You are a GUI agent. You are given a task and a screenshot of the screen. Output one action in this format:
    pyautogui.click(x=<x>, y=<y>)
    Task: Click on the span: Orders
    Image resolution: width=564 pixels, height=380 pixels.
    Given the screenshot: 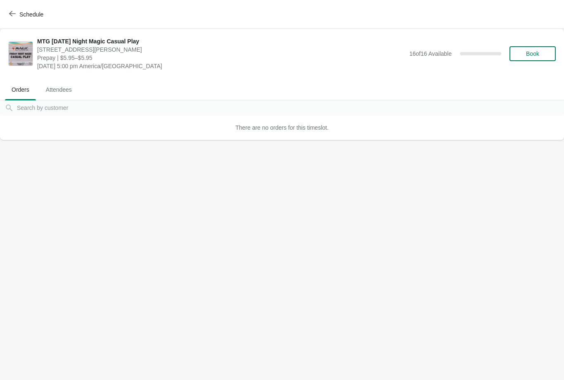 What is the action you would take?
    pyautogui.click(x=20, y=90)
    